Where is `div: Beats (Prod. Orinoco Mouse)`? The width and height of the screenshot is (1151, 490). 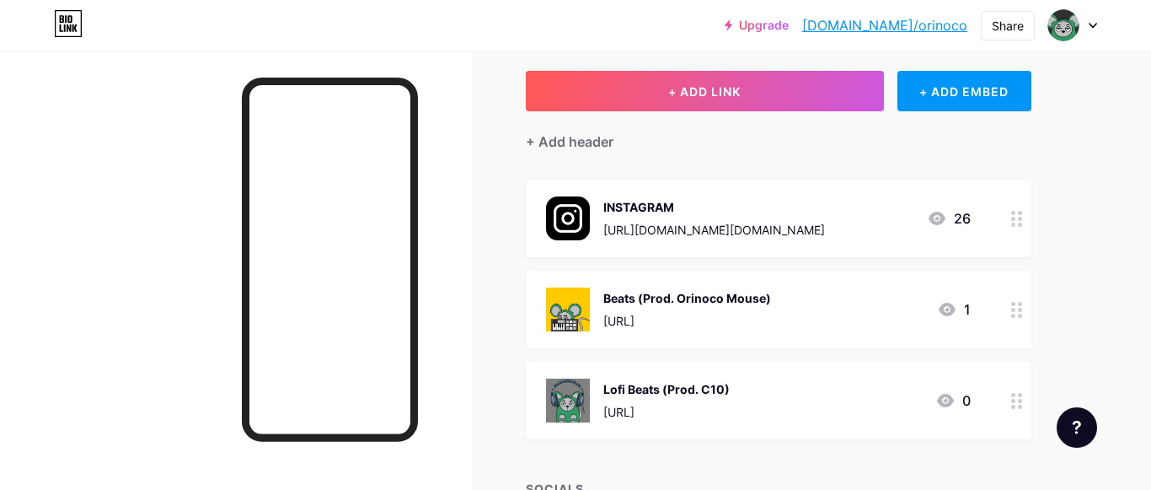
div: Beats (Prod. Orinoco Mouse) is located at coordinates (687, 297).